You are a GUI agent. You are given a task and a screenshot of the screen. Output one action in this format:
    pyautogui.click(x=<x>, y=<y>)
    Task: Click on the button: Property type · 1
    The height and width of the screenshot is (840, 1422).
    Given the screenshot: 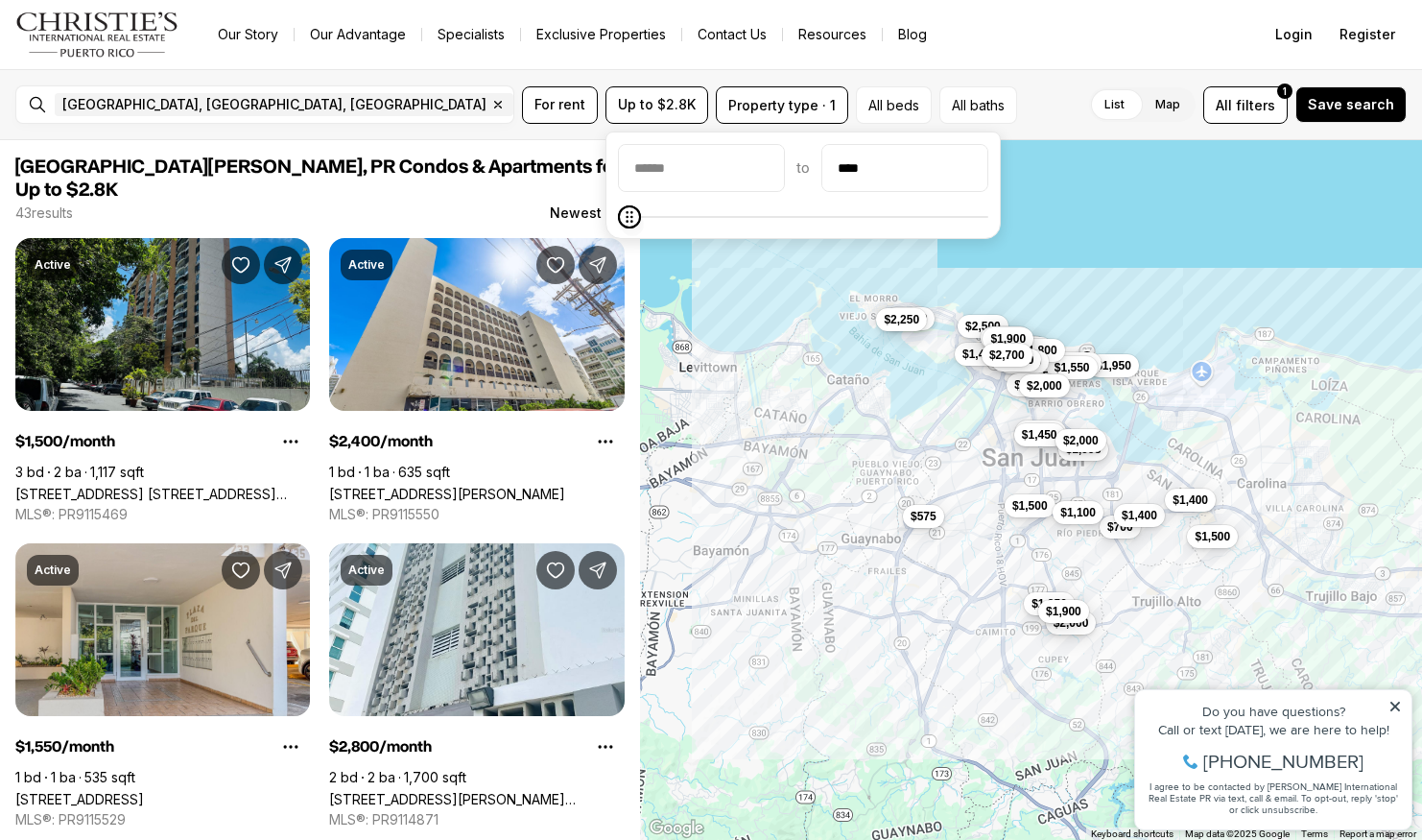 What is the action you would take?
    pyautogui.click(x=782, y=105)
    